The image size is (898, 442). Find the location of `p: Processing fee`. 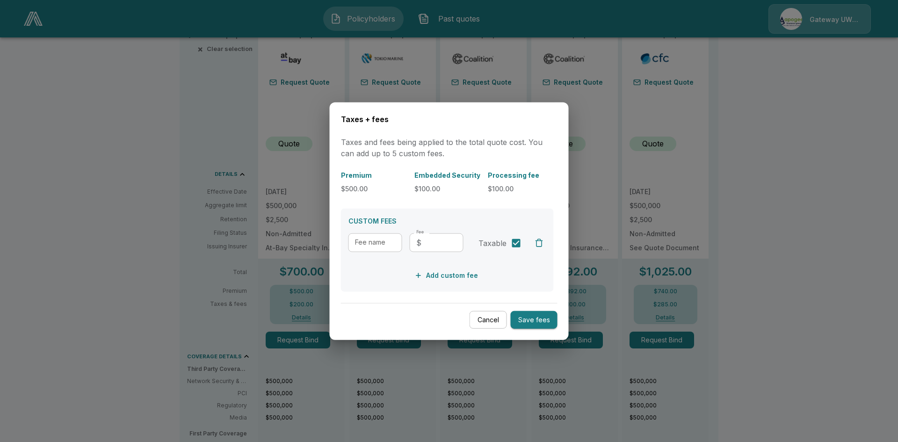

p: Processing fee is located at coordinates (520, 175).